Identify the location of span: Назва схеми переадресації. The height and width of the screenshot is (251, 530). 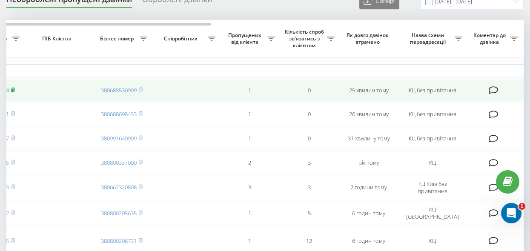
(429, 38).